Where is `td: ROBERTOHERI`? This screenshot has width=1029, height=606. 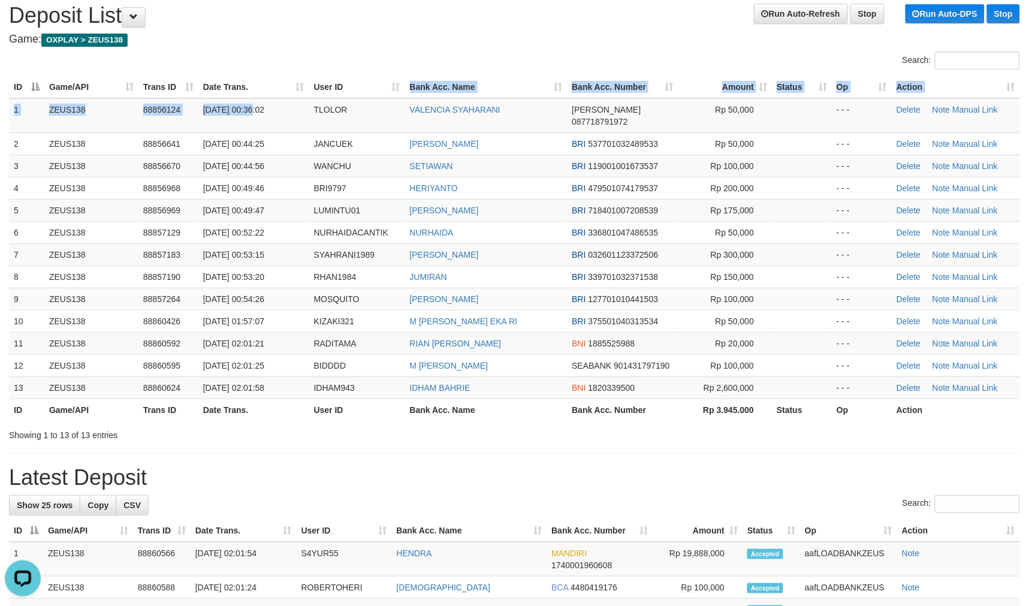
td: ROBERTOHERI is located at coordinates (344, 587).